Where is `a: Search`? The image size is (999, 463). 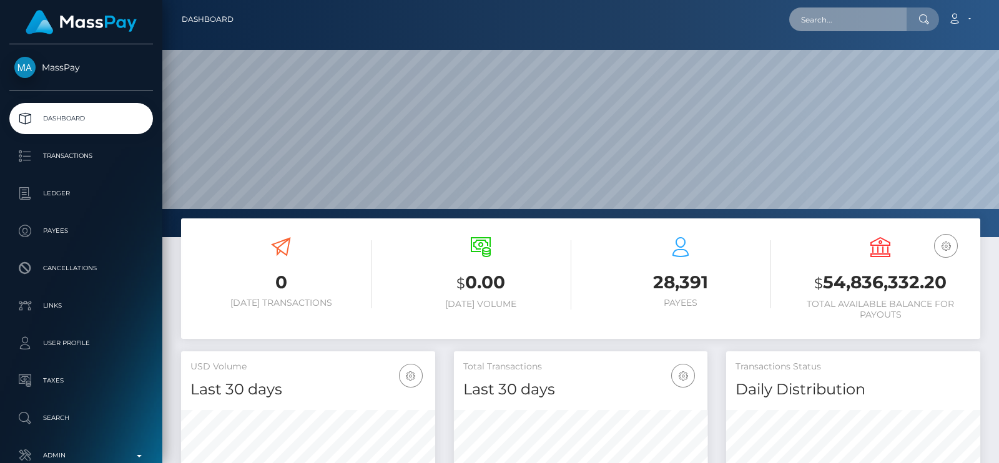
a: Search is located at coordinates (81, 418).